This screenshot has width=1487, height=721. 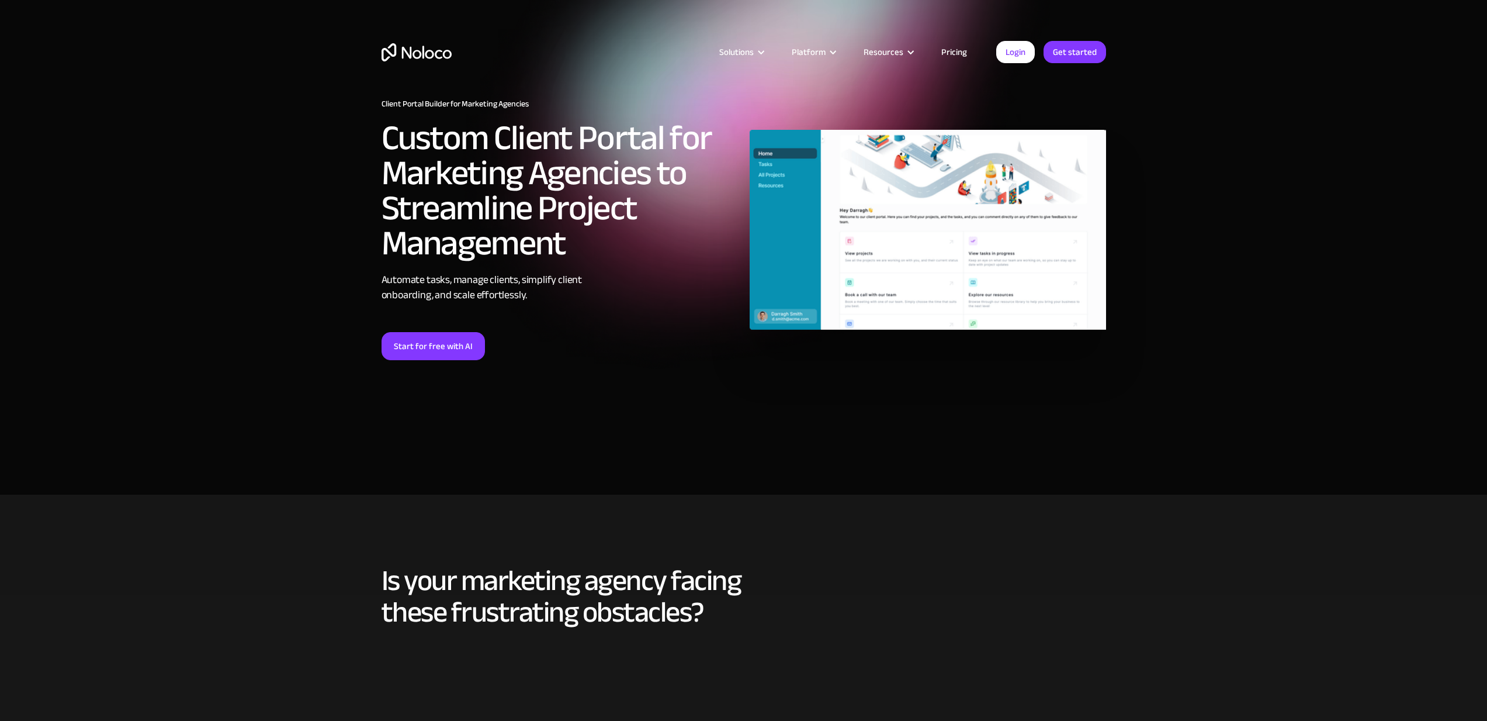 I want to click on h2: Custom Client Portal for Marketing Agencies to Streamline Project Management, so click(x=560, y=190).